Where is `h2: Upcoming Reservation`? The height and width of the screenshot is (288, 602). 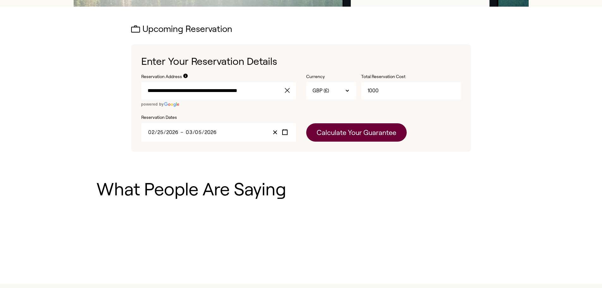
h2: Upcoming Reservation is located at coordinates (301, 29).